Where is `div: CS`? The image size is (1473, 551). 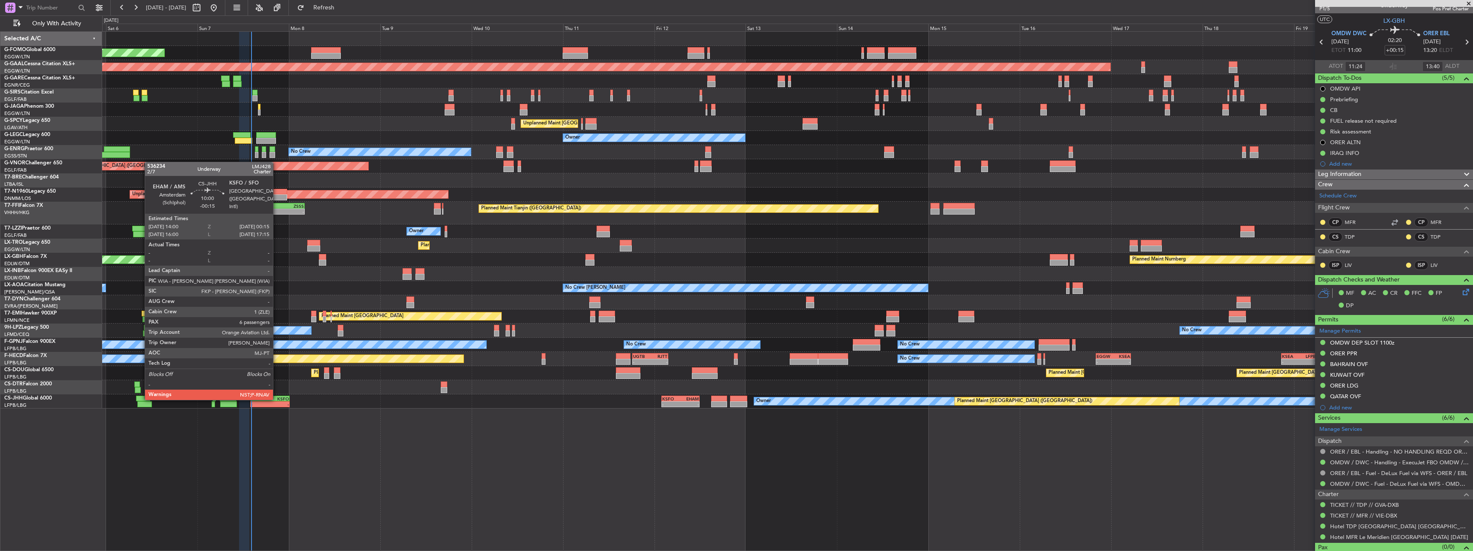 div: CS is located at coordinates (1335, 237).